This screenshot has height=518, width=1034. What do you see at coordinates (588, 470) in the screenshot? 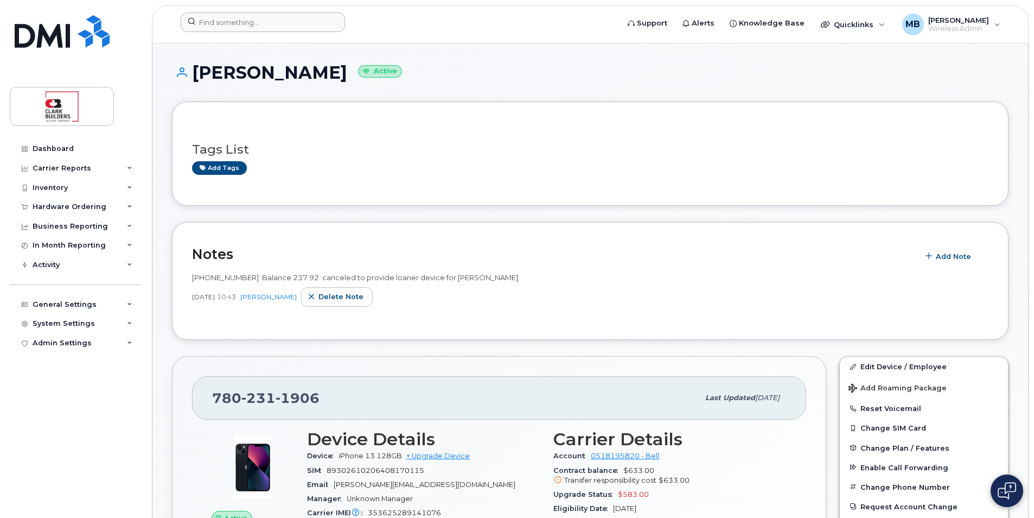
I see `span: Contract balance` at bounding box center [588, 470].